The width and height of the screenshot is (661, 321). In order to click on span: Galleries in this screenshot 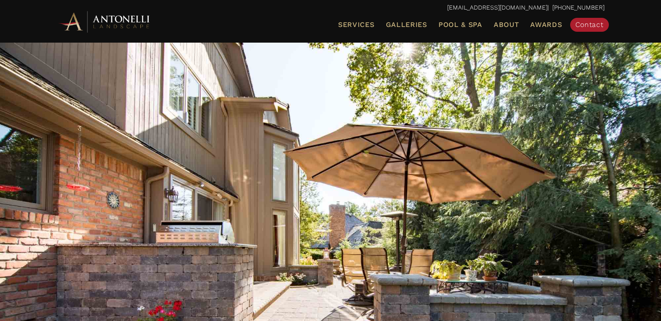, I will do `click(406, 24)`.